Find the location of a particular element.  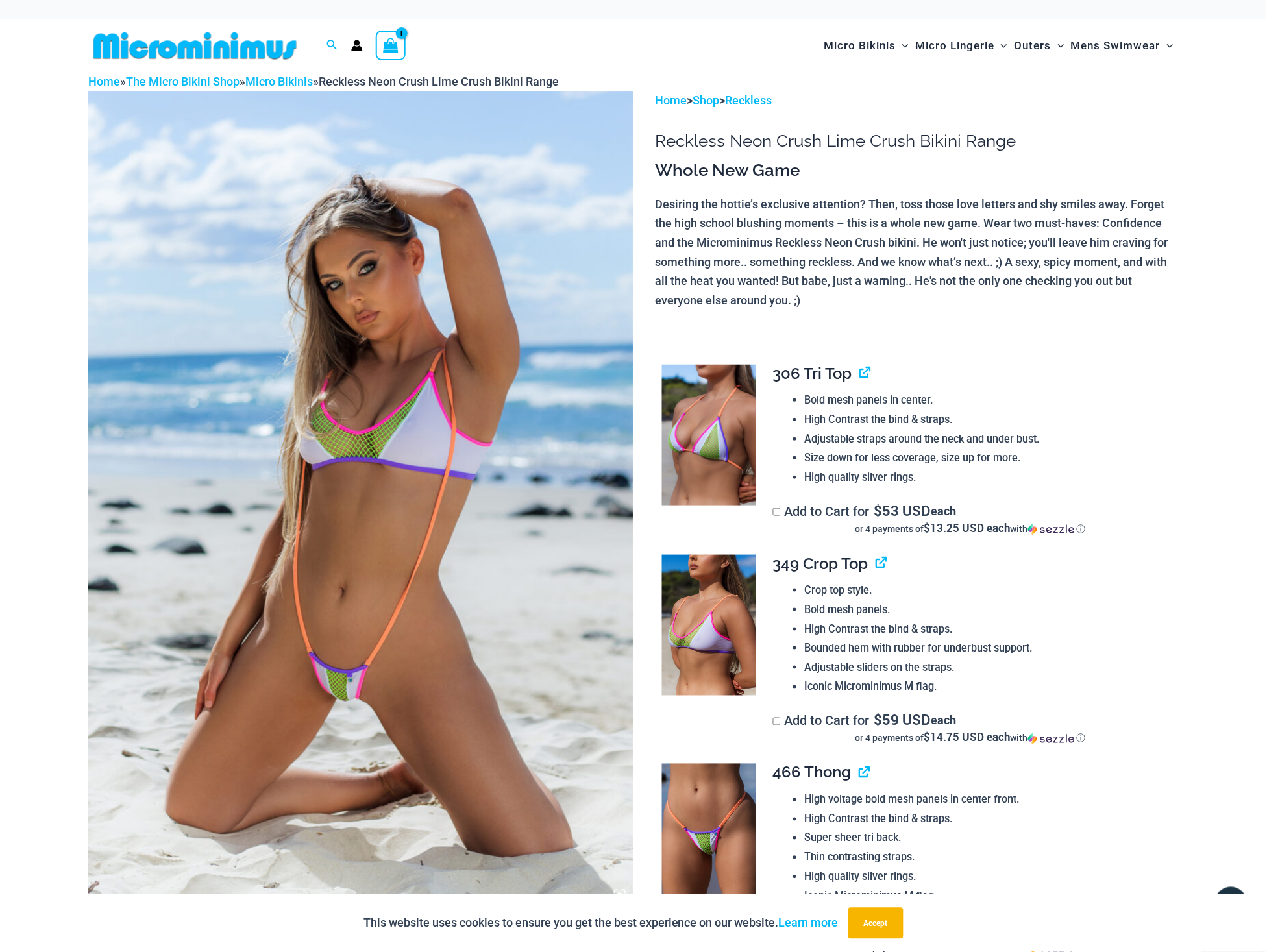

a: Micro LingerieMenu ToggleMenu Toggle is located at coordinates (962, 45).